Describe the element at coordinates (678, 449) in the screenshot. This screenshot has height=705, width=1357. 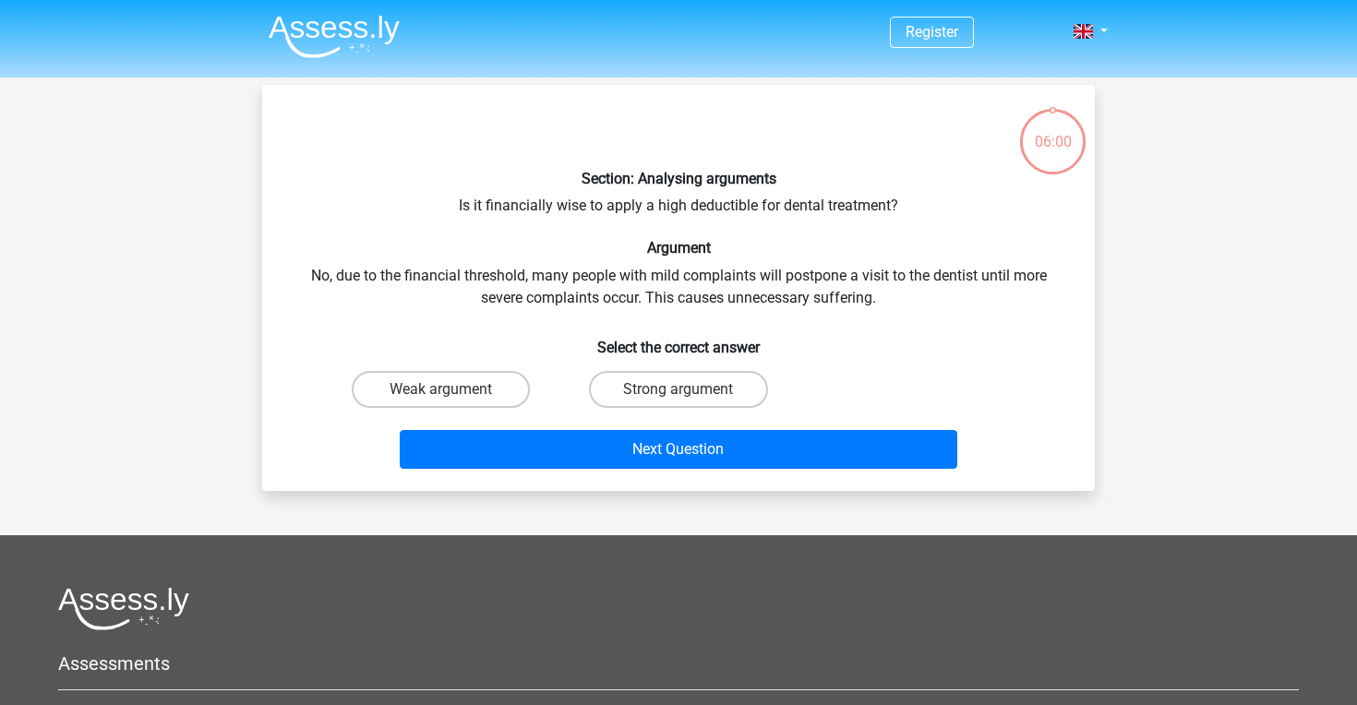
I see `button: Next Question` at that location.